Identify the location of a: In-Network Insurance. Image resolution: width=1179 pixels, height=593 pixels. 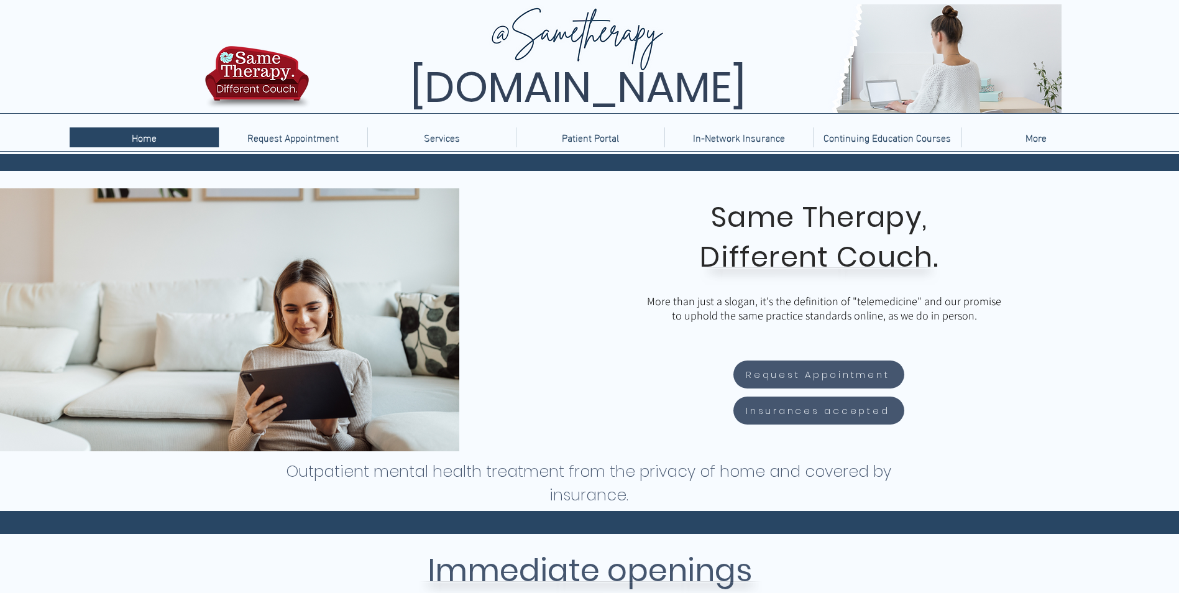
(738, 137).